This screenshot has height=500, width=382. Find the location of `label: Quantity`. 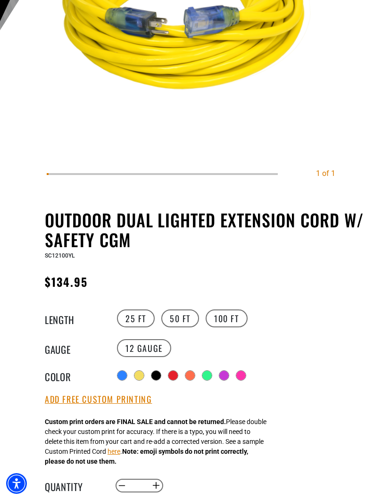

label: Quantity is located at coordinates (68, 485).